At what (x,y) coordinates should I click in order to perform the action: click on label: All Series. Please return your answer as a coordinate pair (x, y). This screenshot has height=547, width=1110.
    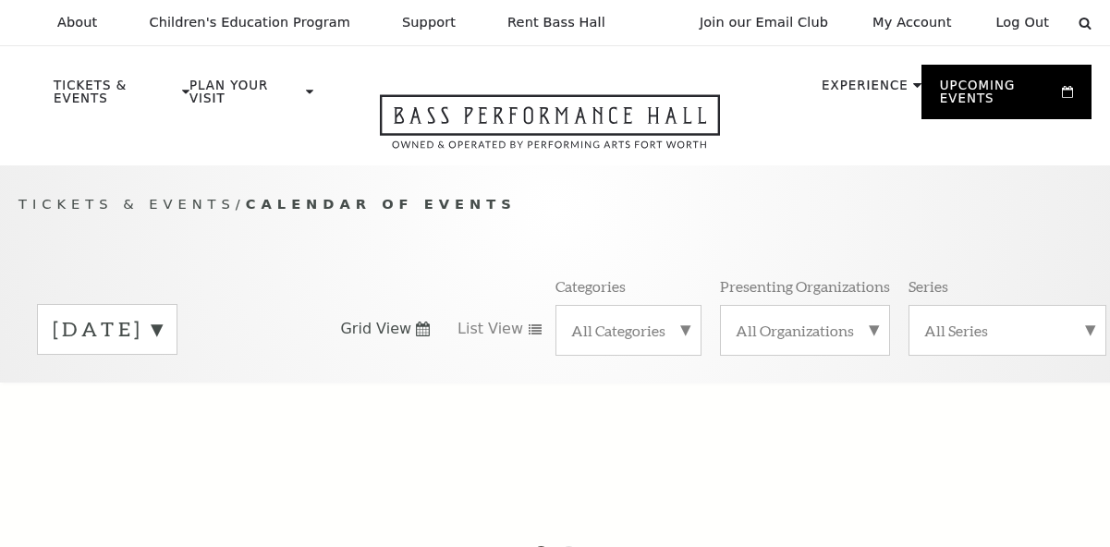
    Looking at the image, I should click on (1007, 330).